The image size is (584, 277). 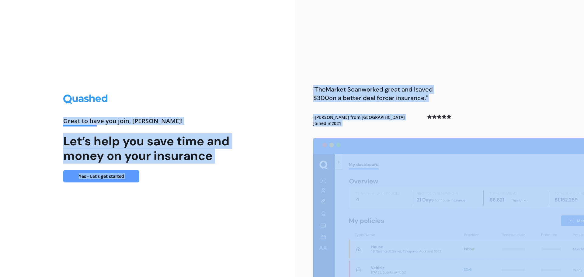 What do you see at coordinates (373, 94) in the screenshot?
I see `b: "The worked great and I on a better deal for ."` at bounding box center [373, 94].